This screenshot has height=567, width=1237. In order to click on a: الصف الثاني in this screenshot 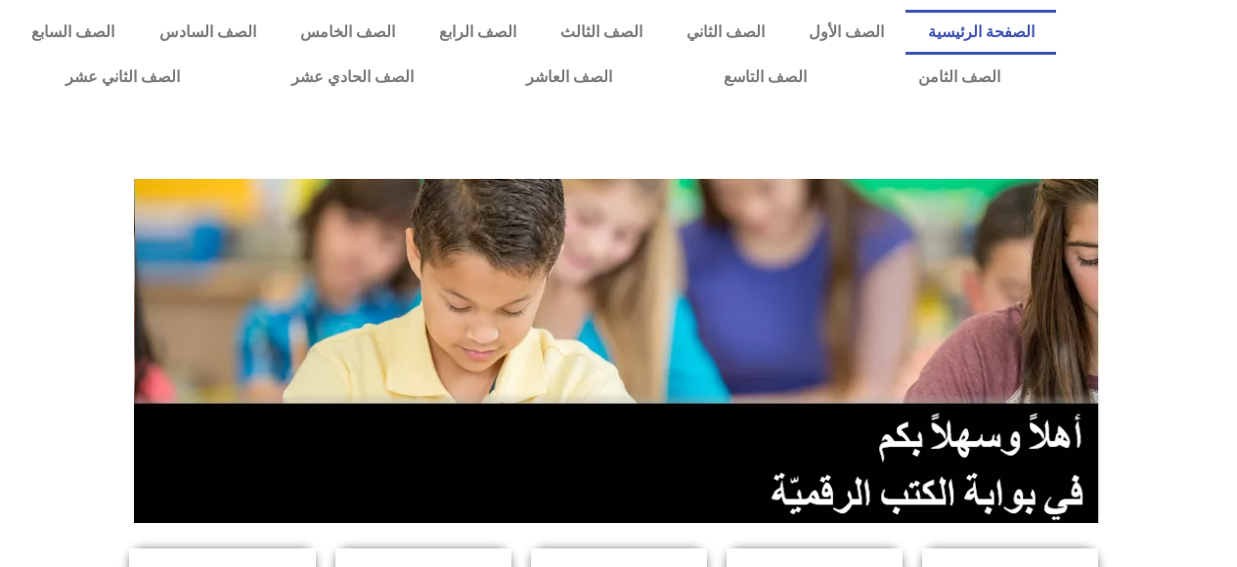, I will do `click(725, 32)`.